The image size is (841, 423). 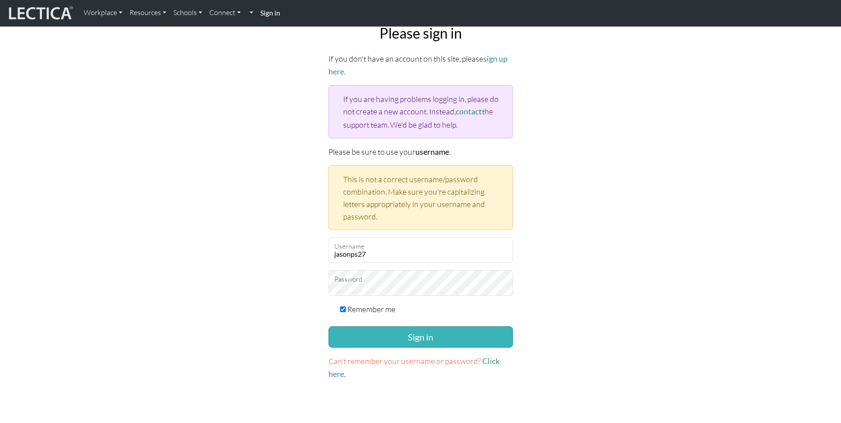 What do you see at coordinates (421, 337) in the screenshot?
I see `button: Sign in` at bounding box center [421, 337].